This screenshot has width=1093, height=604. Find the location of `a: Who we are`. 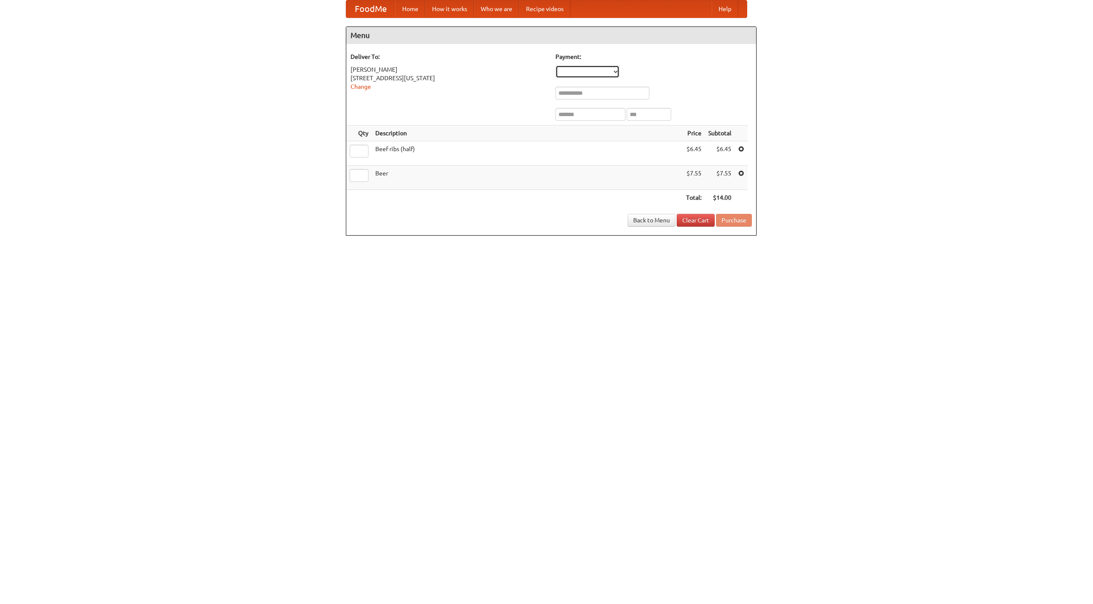

a: Who we are is located at coordinates (496, 9).